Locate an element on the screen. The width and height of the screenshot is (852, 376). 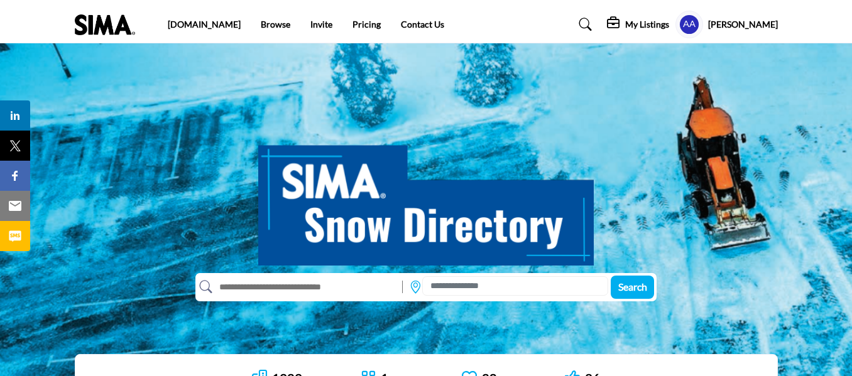
img: Site Logo is located at coordinates (108, 24).